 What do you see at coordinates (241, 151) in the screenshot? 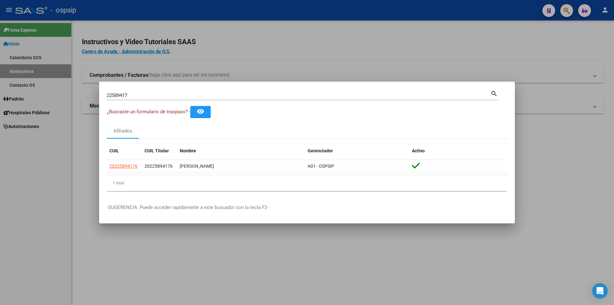
I see `datatable-header-cell: Nombre` at bounding box center [241, 151].